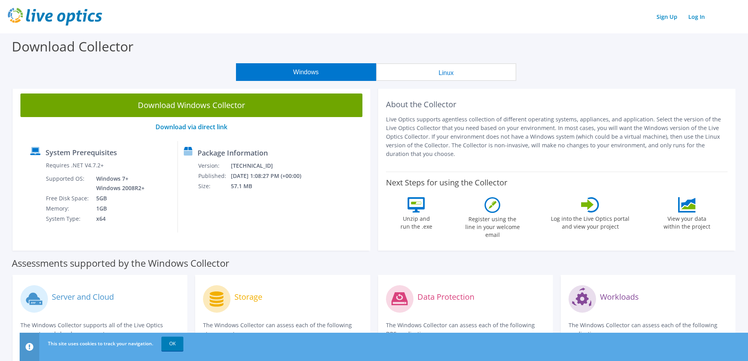 The image size is (748, 361). What do you see at coordinates (118, 208) in the screenshot?
I see `td: 1GB` at bounding box center [118, 208].